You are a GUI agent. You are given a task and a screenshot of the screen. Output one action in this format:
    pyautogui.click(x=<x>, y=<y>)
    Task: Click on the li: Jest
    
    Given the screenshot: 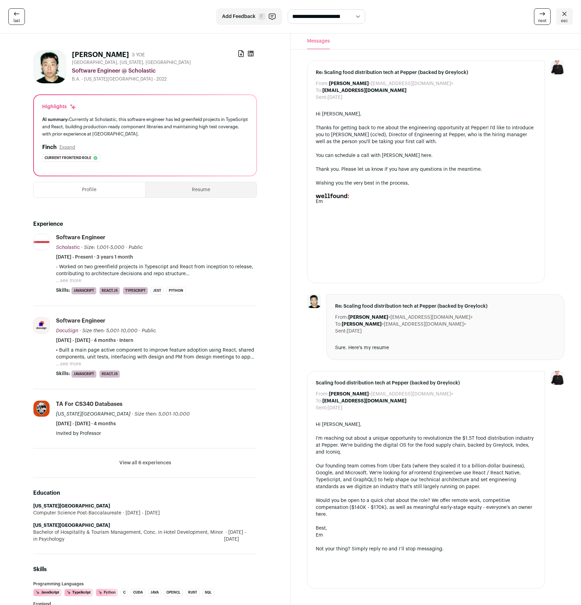 What is the action you would take?
    pyautogui.click(x=157, y=291)
    